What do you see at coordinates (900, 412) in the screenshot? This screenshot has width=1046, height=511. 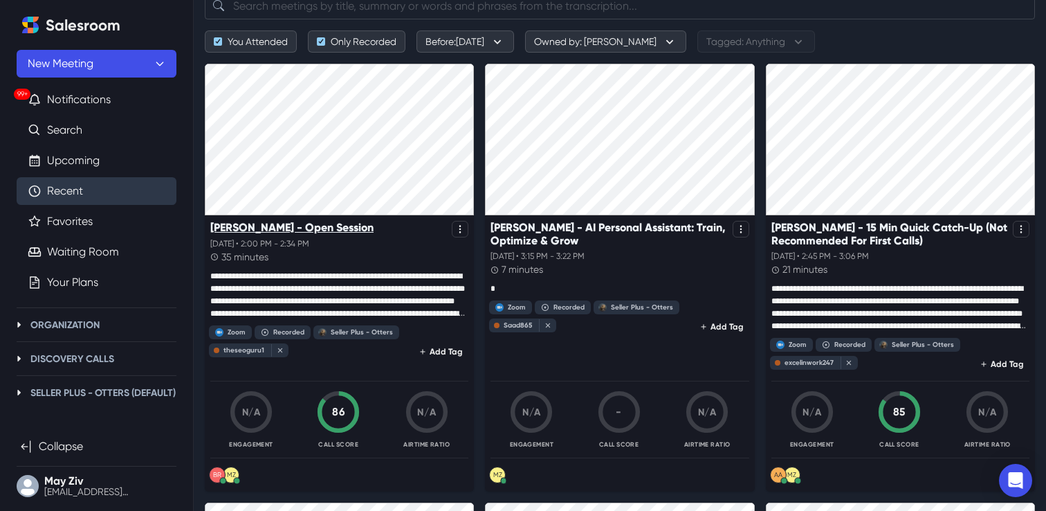 I see `div: 85` at bounding box center [900, 412].